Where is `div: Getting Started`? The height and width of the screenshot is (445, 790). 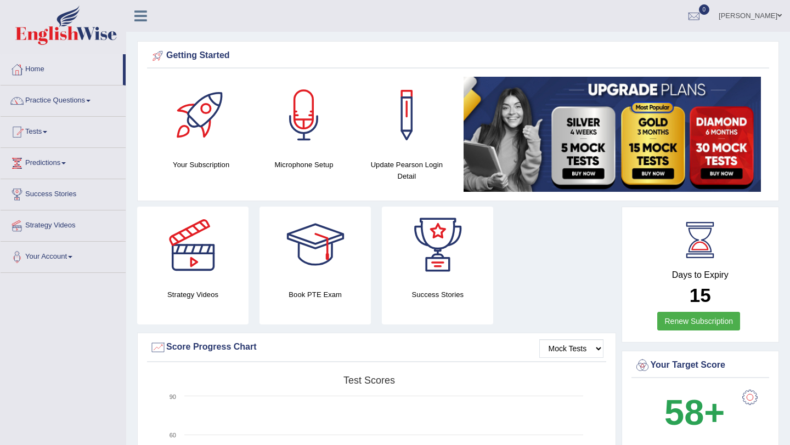 div: Getting Started is located at coordinates (458, 56).